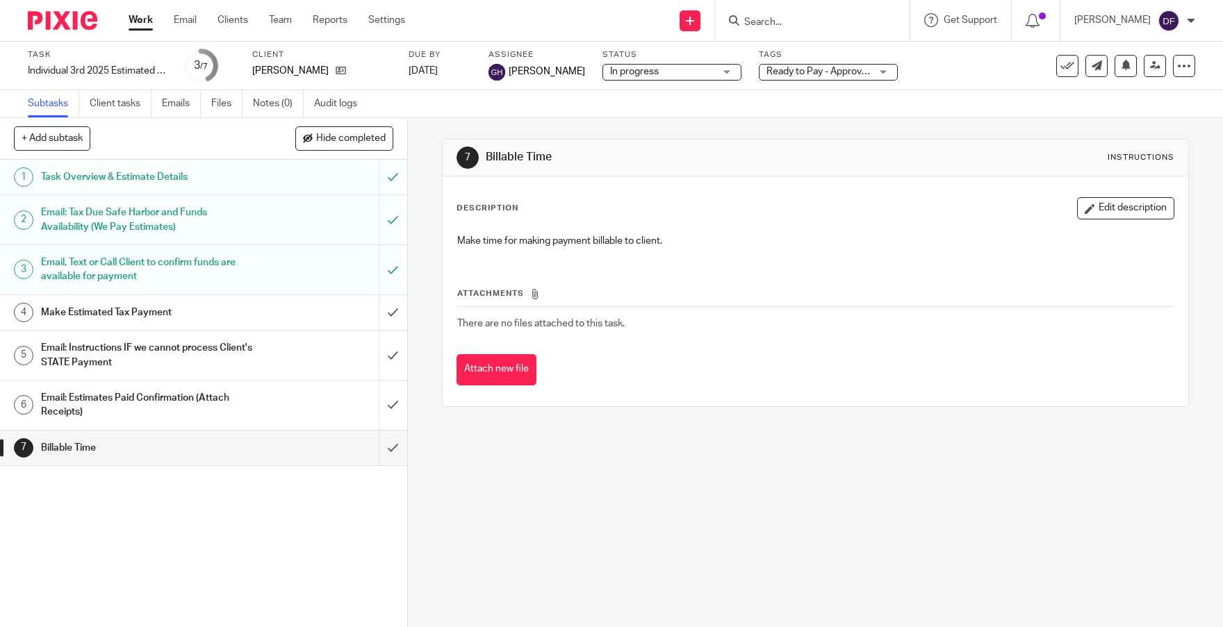  Describe the element at coordinates (344, 138) in the screenshot. I see `button: Hide completed` at that location.